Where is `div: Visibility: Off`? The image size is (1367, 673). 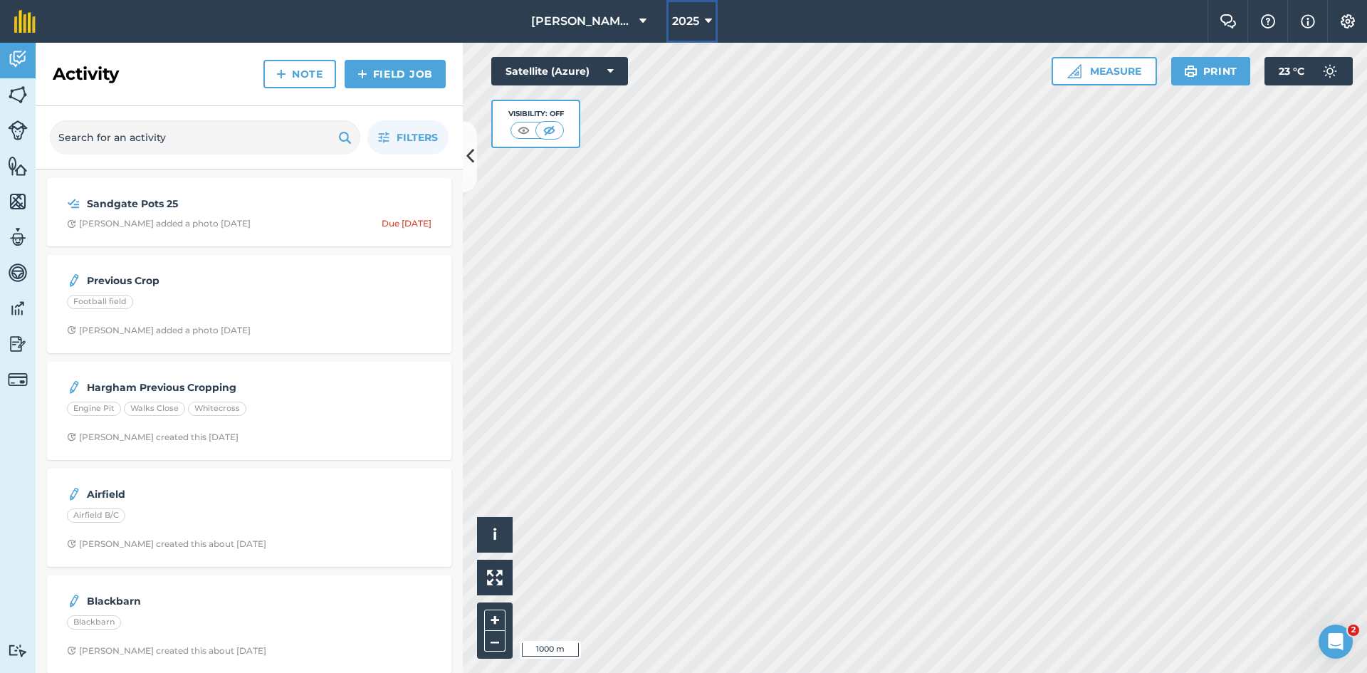 div: Visibility: Off is located at coordinates (536, 114).